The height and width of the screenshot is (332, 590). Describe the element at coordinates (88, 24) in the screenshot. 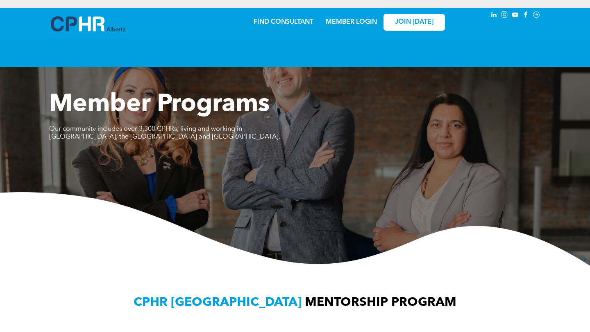

I see `img: A blue and white logo for cp alberta` at that location.